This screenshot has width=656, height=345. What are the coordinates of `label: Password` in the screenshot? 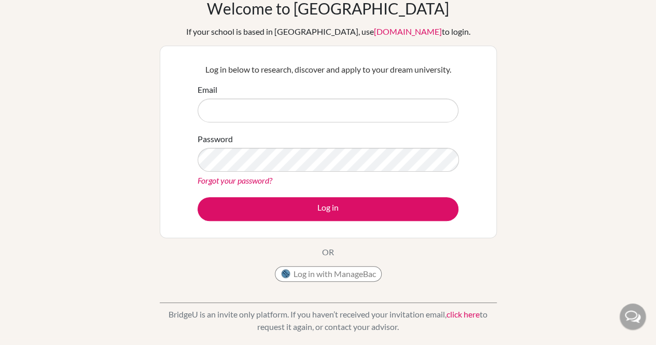 It's located at (215, 139).